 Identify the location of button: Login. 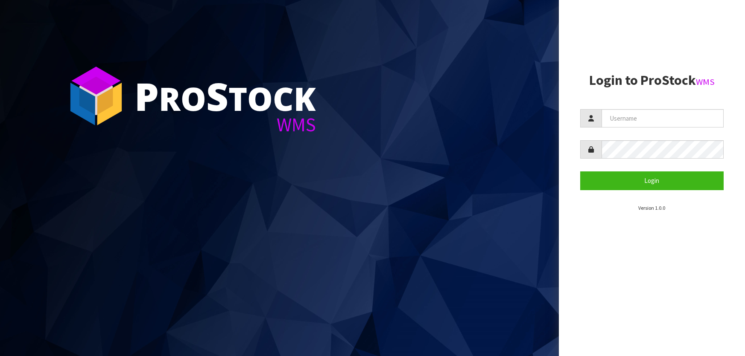
(652, 181).